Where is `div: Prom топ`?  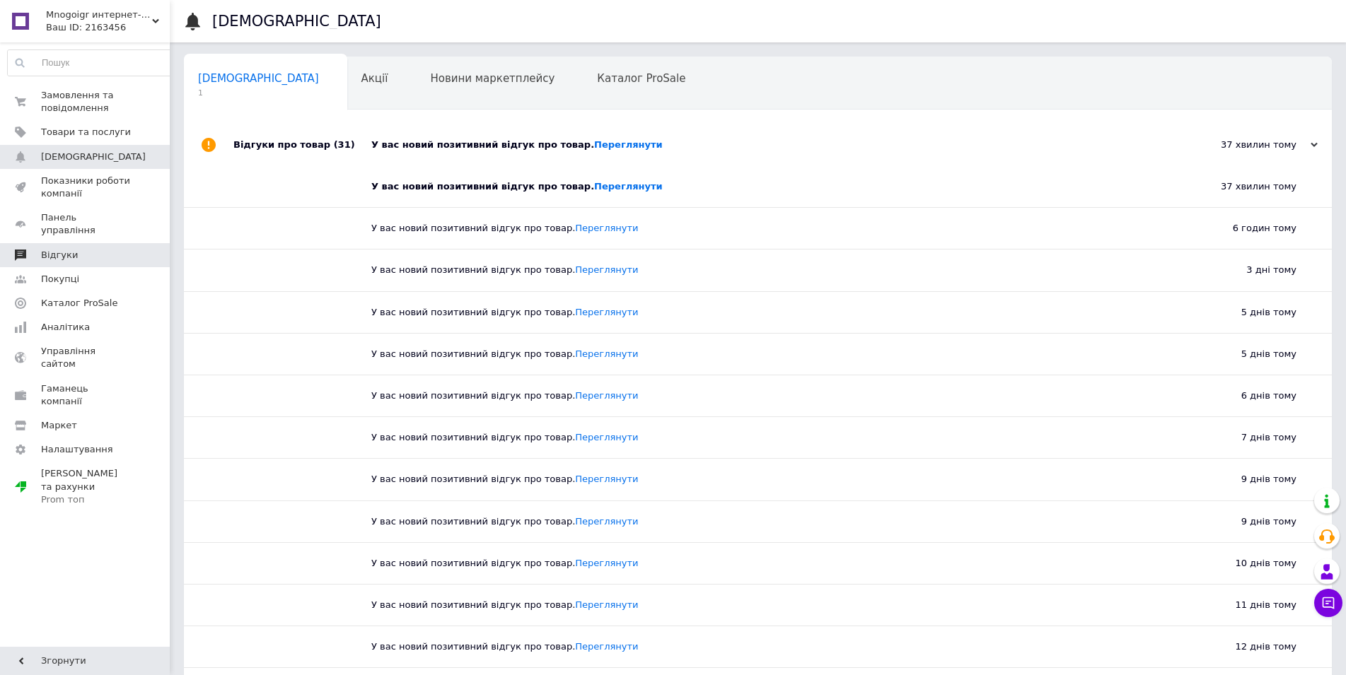
div: Prom топ is located at coordinates (86, 500).